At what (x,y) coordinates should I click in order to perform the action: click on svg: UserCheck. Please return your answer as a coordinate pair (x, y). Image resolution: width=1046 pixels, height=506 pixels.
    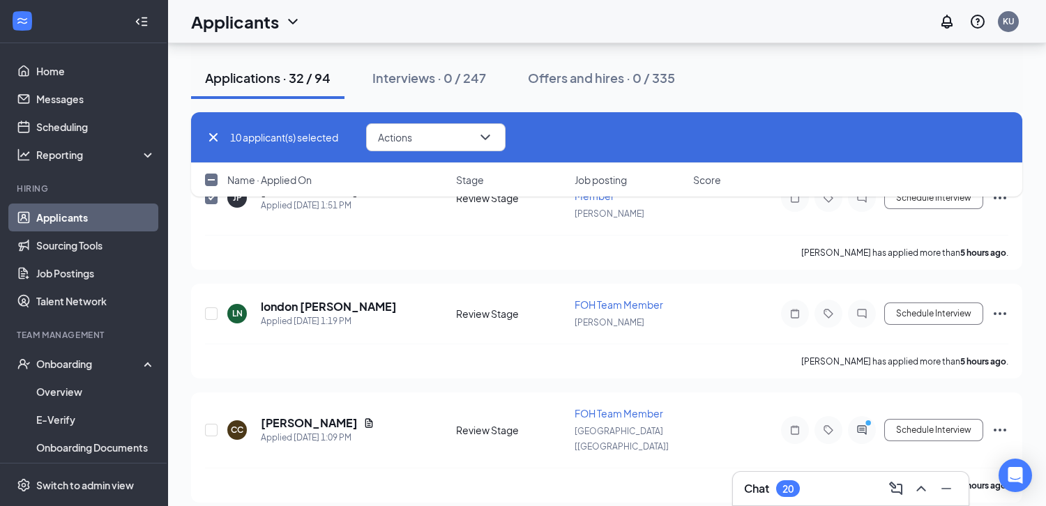
    Looking at the image, I should click on (24, 364).